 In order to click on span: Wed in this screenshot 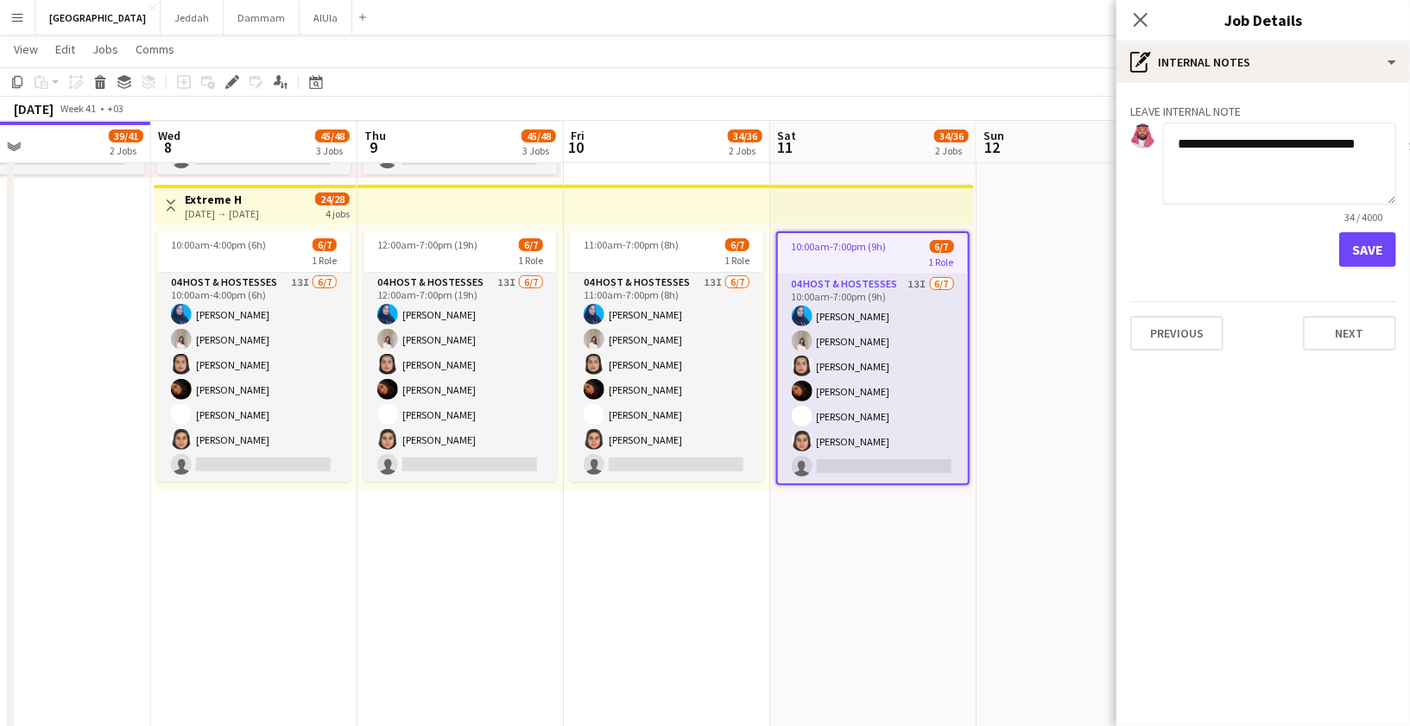, I will do `click(169, 136)`.